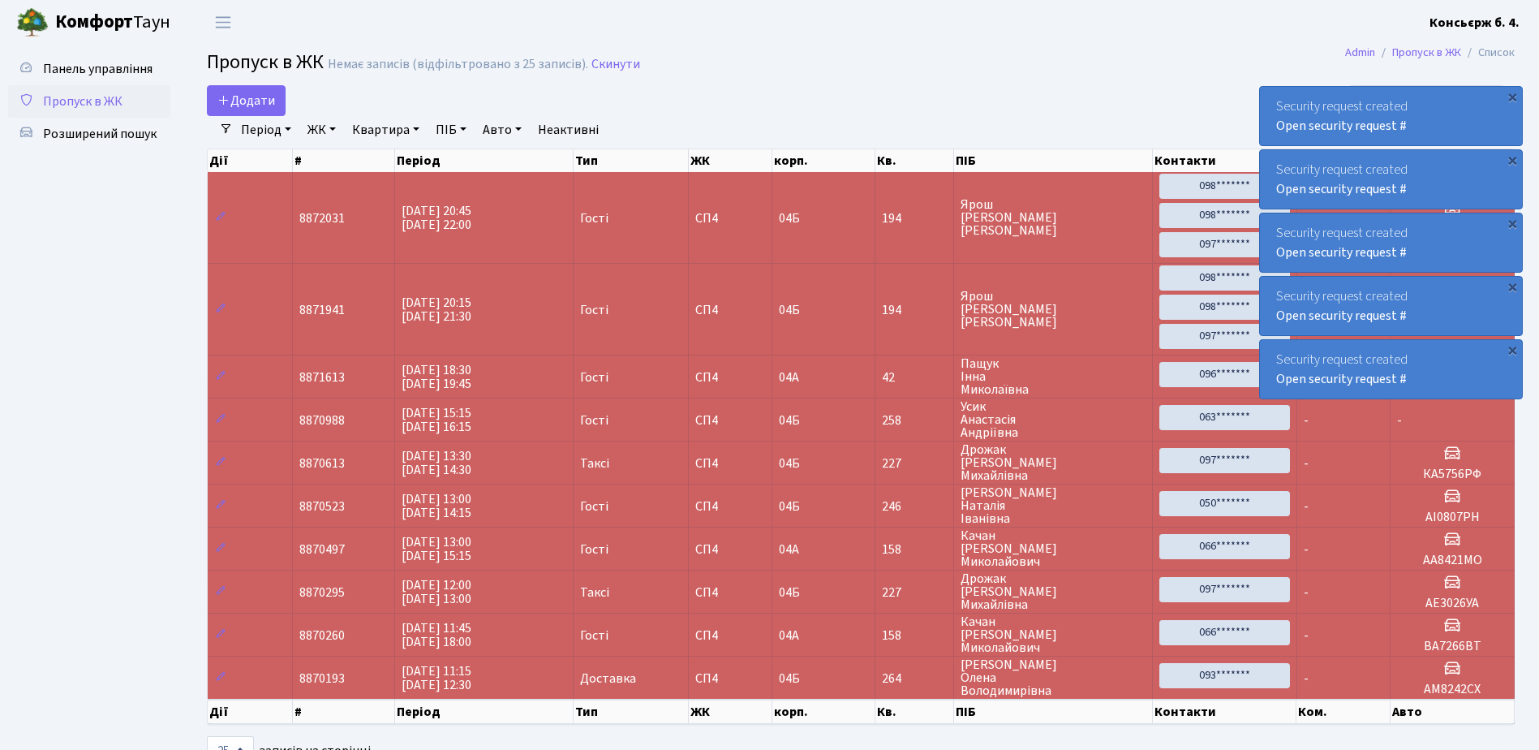 The image size is (1539, 750). Describe the element at coordinates (1474, 23) in the screenshot. I see `b: Консьєрж б. 4.` at that location.